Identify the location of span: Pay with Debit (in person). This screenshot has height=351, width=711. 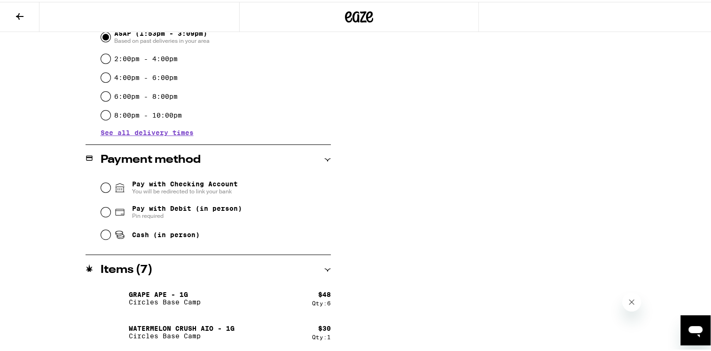
(187, 206).